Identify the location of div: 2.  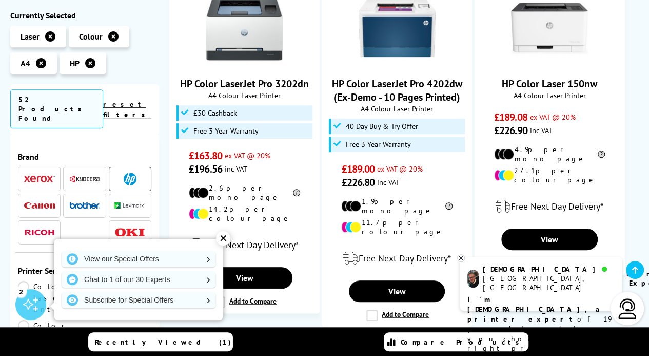
(21, 291).